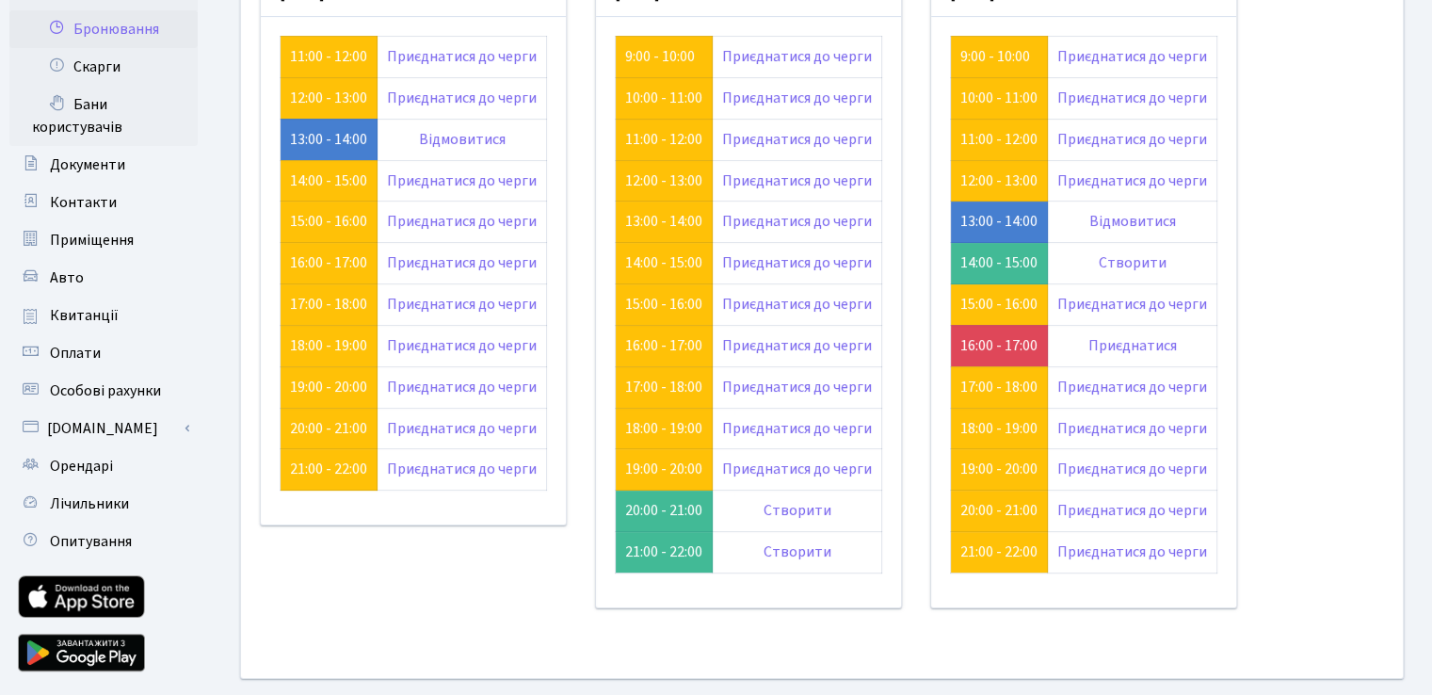 The height and width of the screenshot is (695, 1432). Describe the element at coordinates (1133, 346) in the screenshot. I see `a: Приєднатися` at that location.